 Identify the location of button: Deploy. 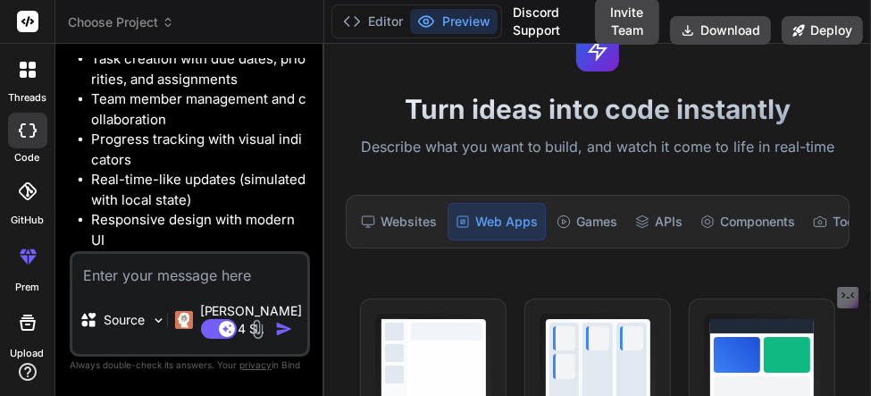
(822, 30).